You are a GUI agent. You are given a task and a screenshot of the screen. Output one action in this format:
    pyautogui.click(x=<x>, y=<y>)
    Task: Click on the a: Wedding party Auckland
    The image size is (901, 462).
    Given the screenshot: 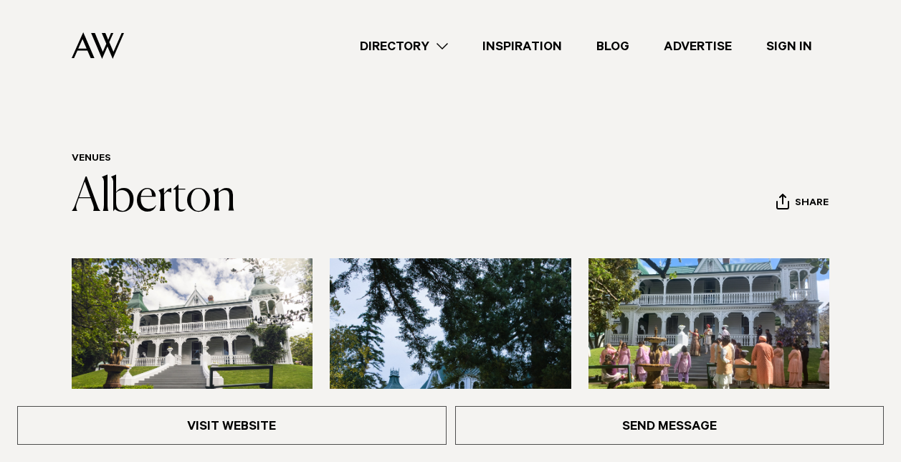 What is the action you would take?
    pyautogui.click(x=709, y=335)
    